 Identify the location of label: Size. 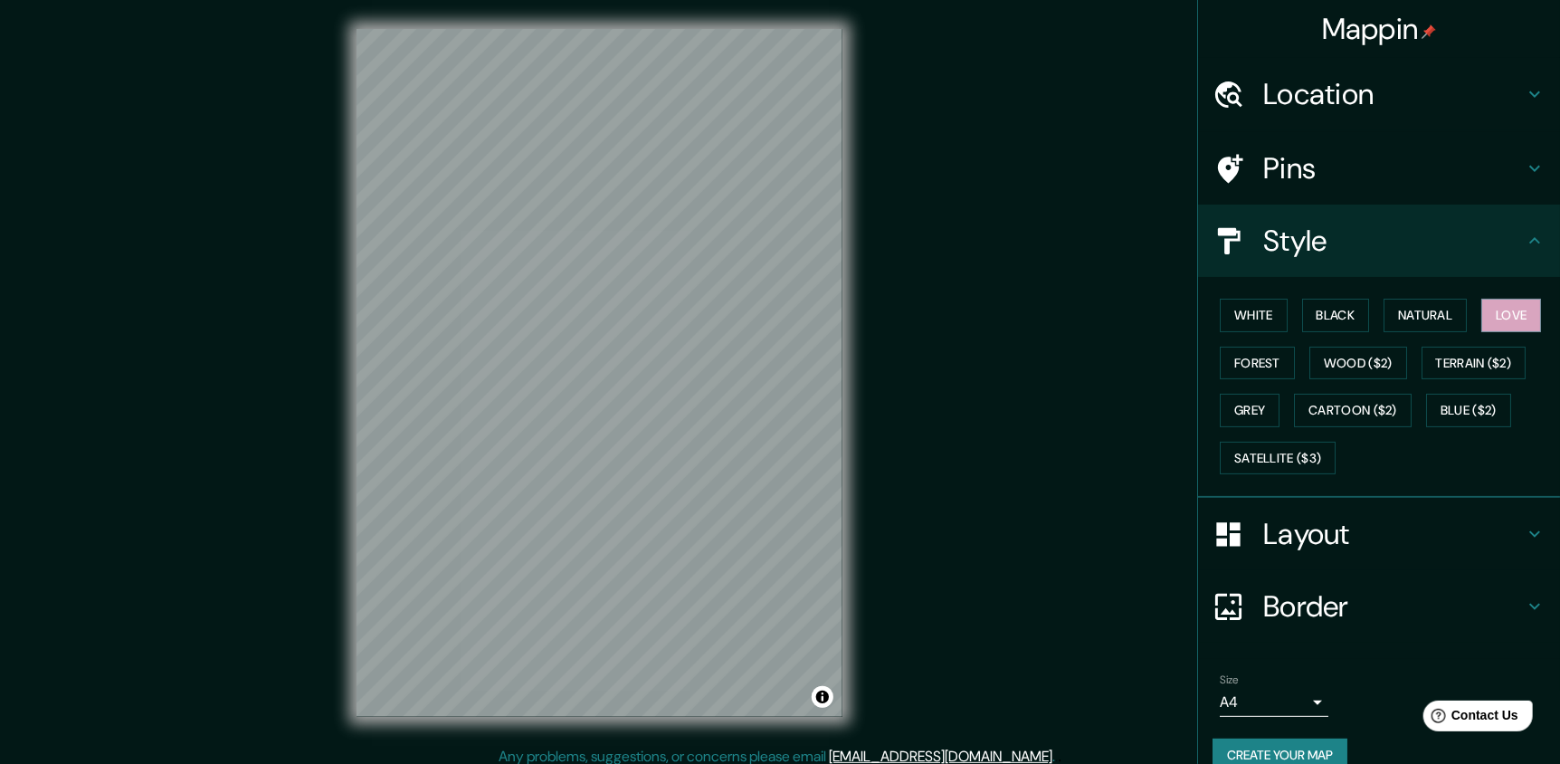
(1229, 680).